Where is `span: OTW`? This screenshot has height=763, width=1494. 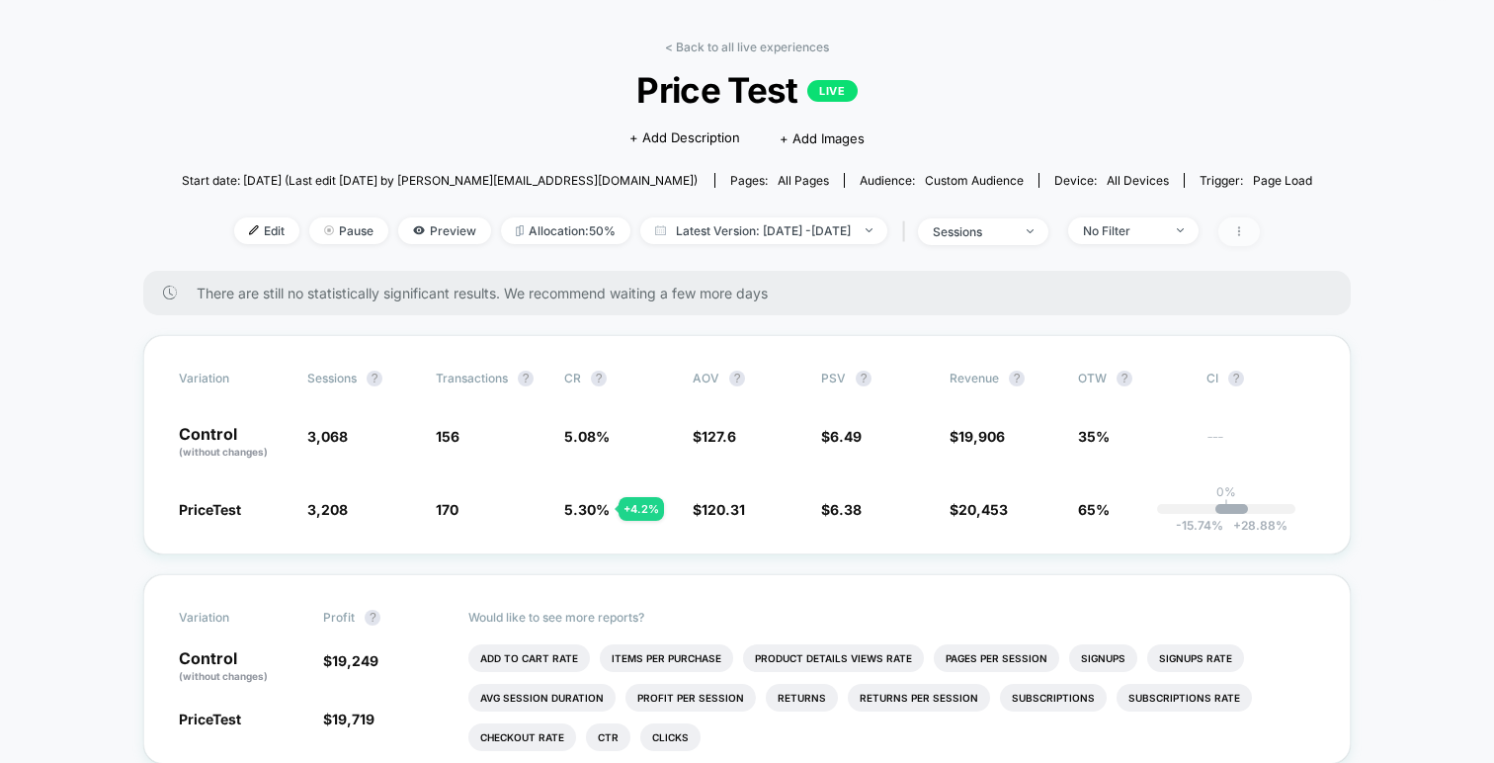 span: OTW is located at coordinates (1133, 379).